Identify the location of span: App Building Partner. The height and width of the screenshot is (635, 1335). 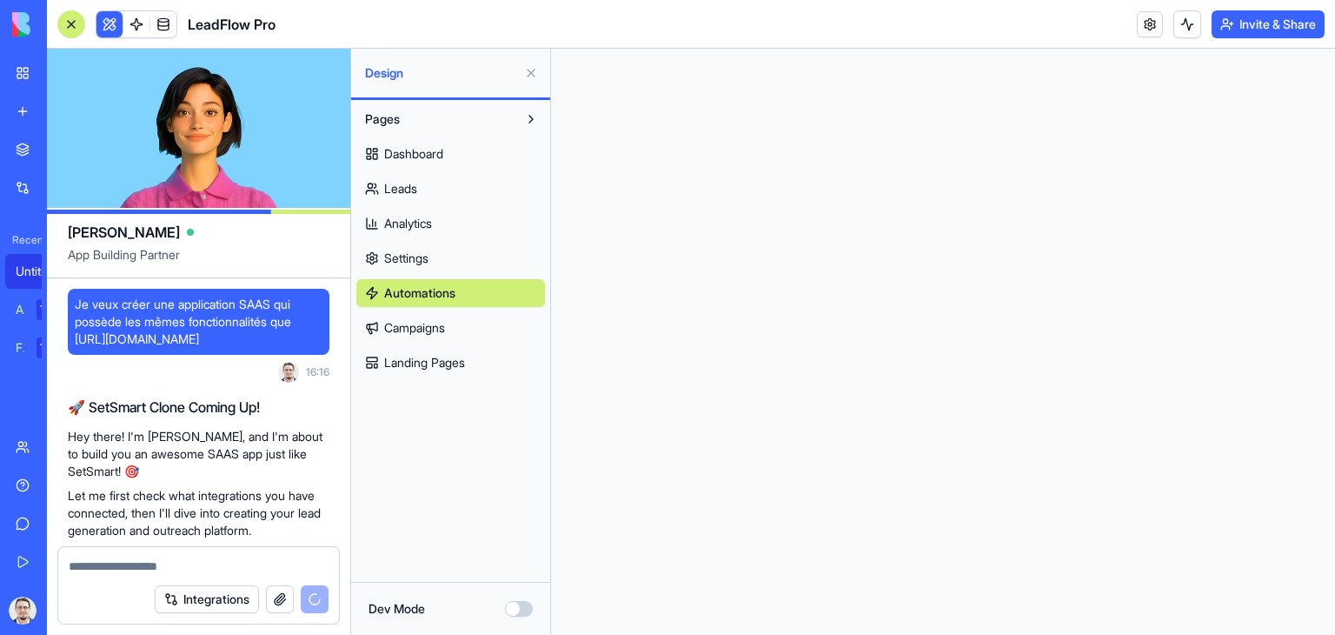
(198, 262).